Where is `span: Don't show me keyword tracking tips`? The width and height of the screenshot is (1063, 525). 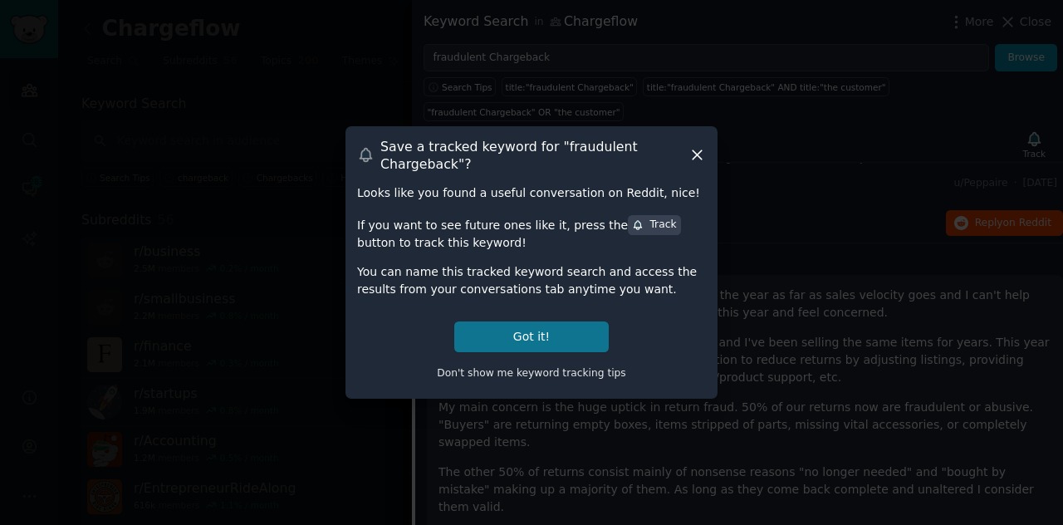 span: Don't show me keyword tracking tips is located at coordinates (532, 373).